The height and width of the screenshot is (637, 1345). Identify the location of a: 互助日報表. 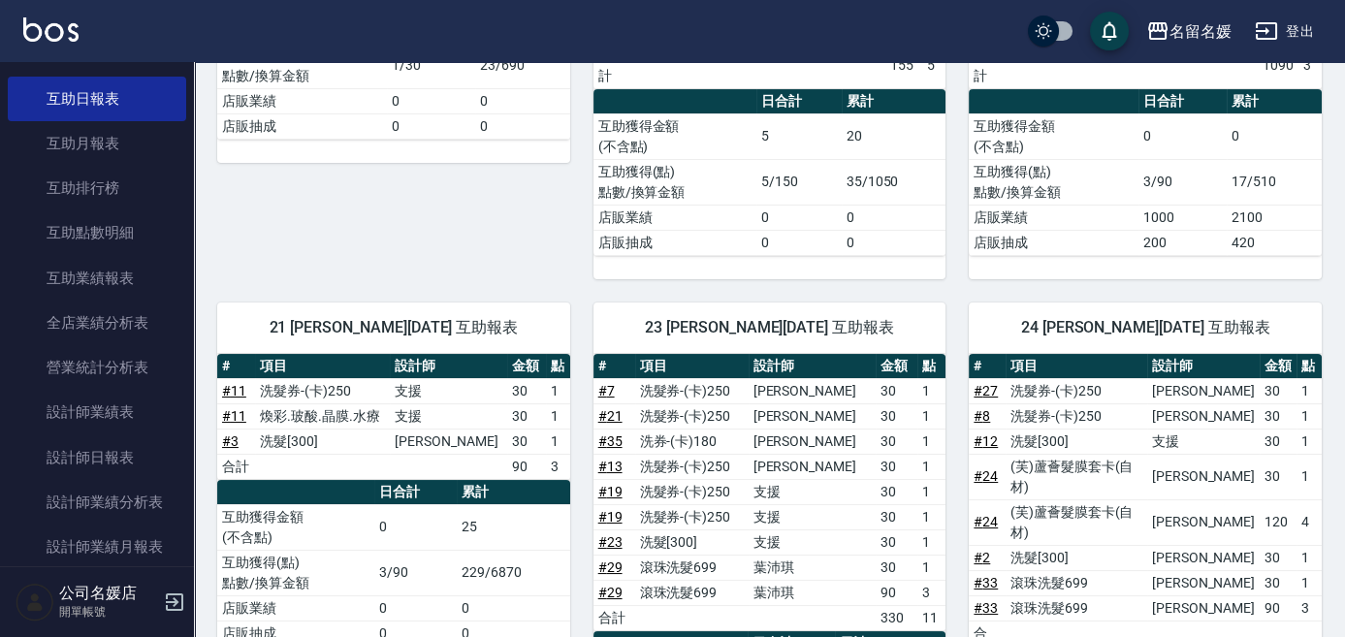
(97, 99).